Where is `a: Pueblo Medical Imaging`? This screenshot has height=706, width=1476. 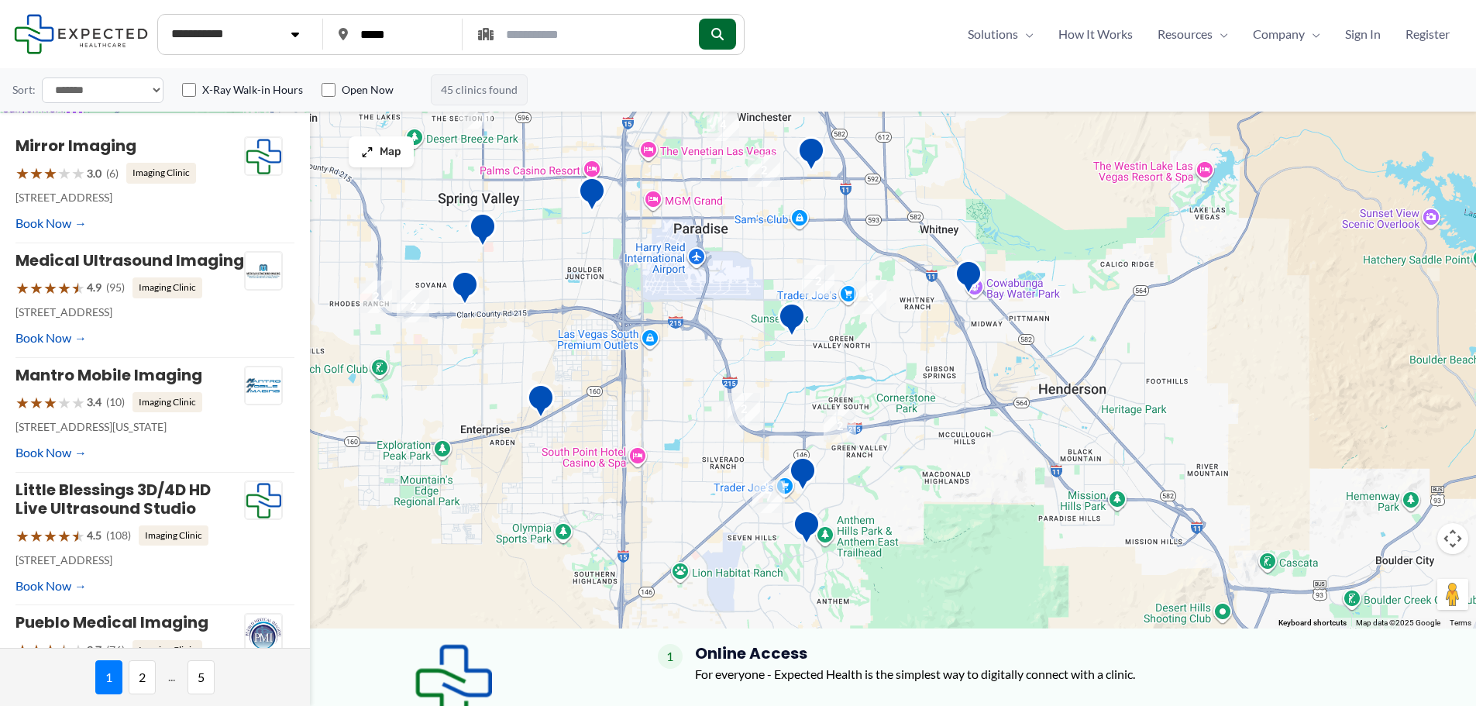 a: Pueblo Medical Imaging is located at coordinates (112, 622).